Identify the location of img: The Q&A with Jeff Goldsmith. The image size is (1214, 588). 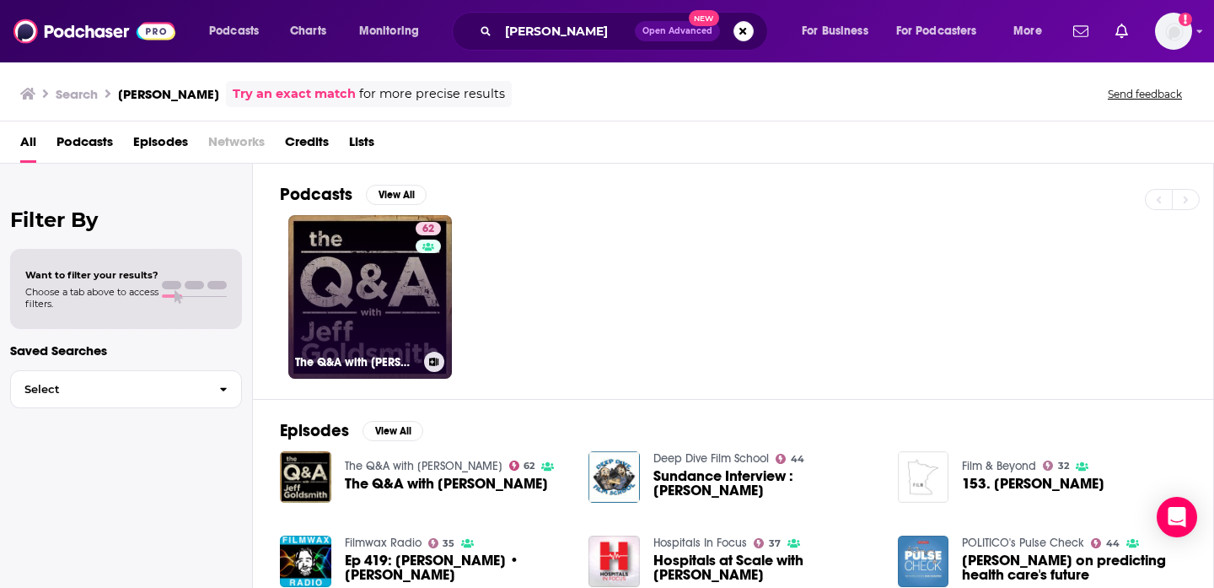
(305, 476).